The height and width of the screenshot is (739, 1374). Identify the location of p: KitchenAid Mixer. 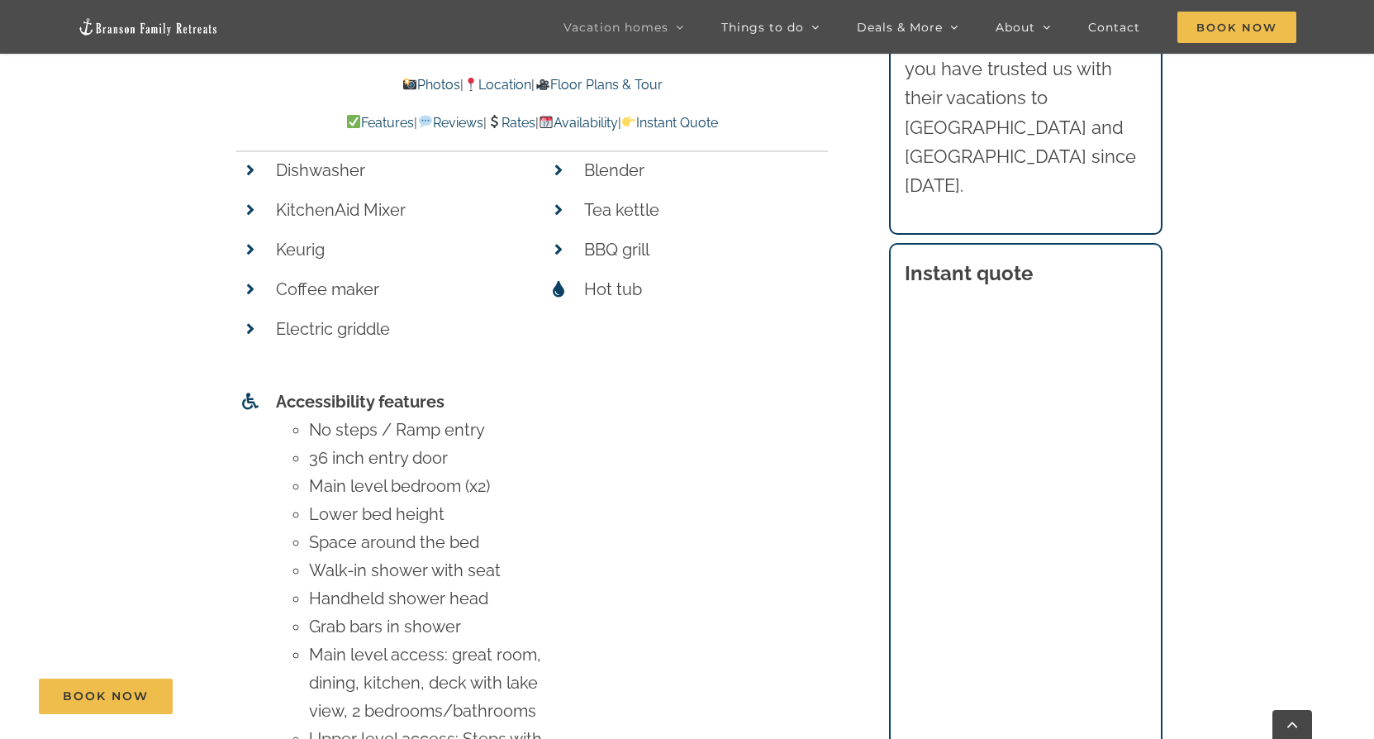
(398, 210).